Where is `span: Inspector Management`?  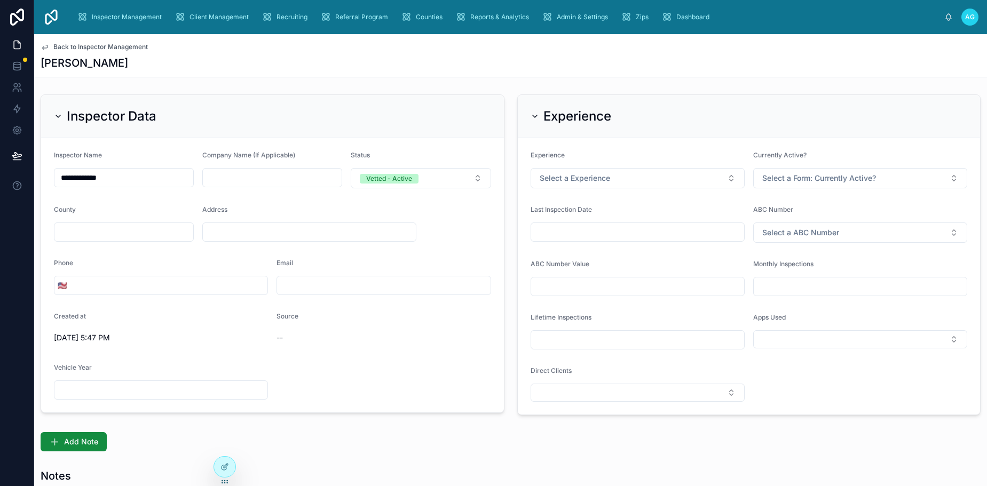 span: Inspector Management is located at coordinates (127, 17).